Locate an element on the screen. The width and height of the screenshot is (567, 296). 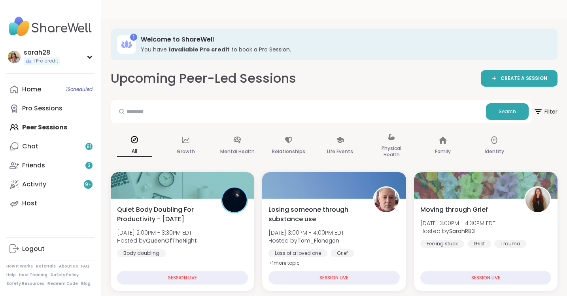
a: Pro Sessions is located at coordinates (50, 108).